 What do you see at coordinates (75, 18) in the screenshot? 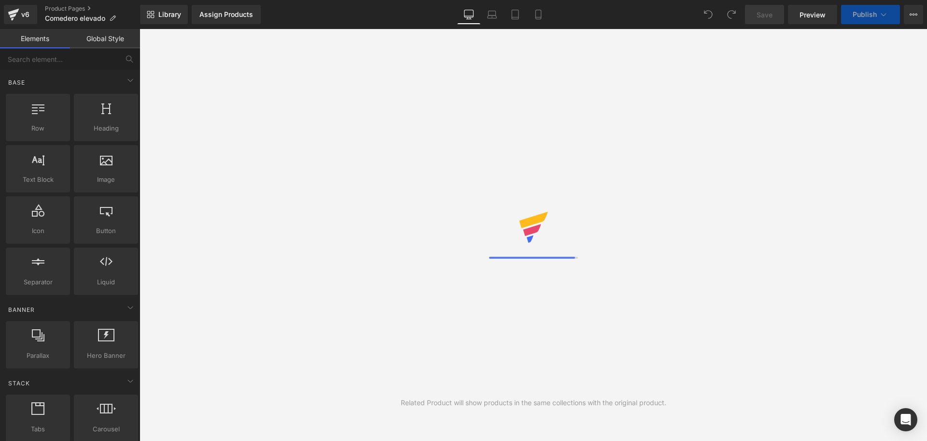
I see `span: Comedero elevado` at bounding box center [75, 18].